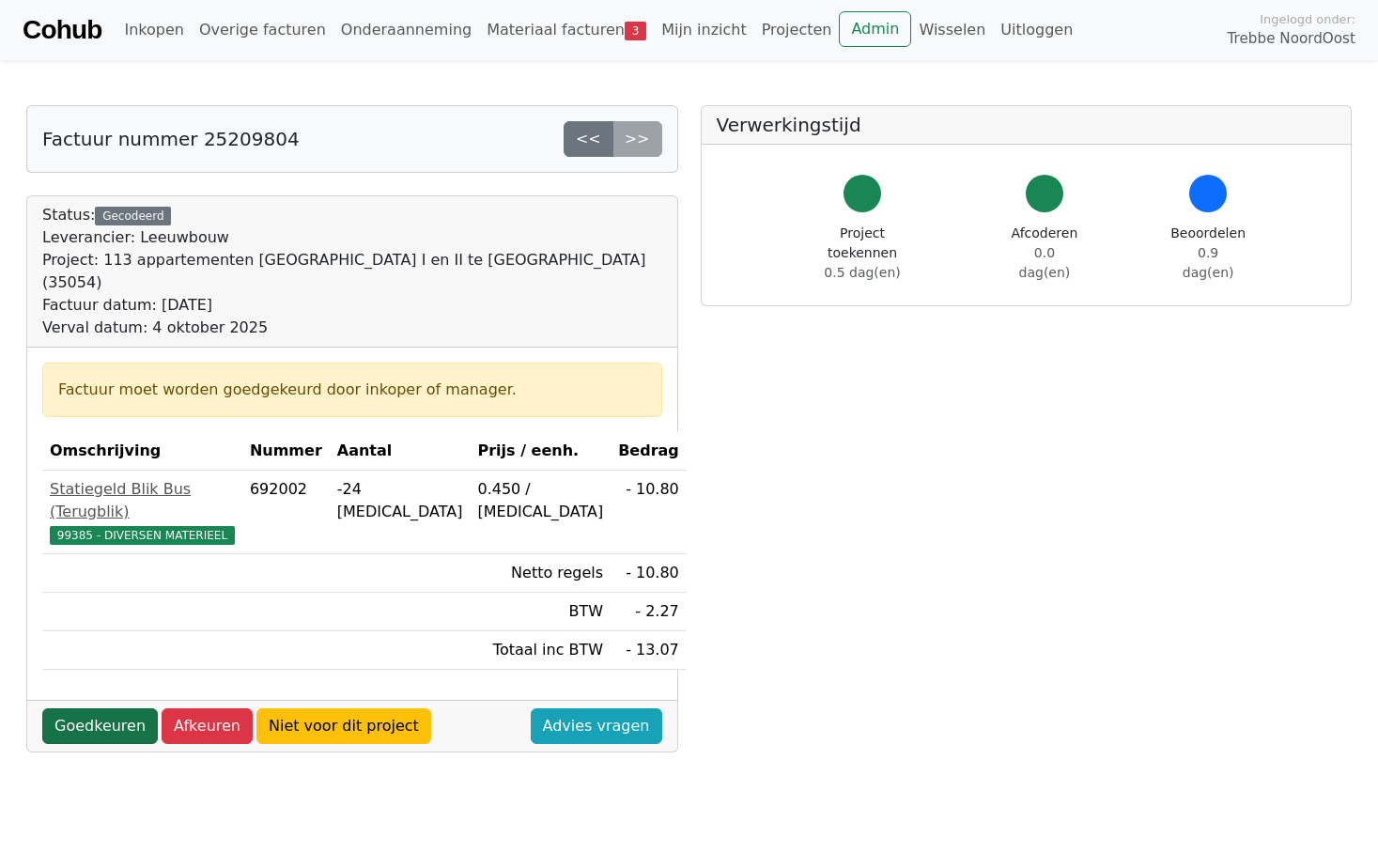 The height and width of the screenshot is (868, 1378). I want to click on td: 692002, so click(286, 512).